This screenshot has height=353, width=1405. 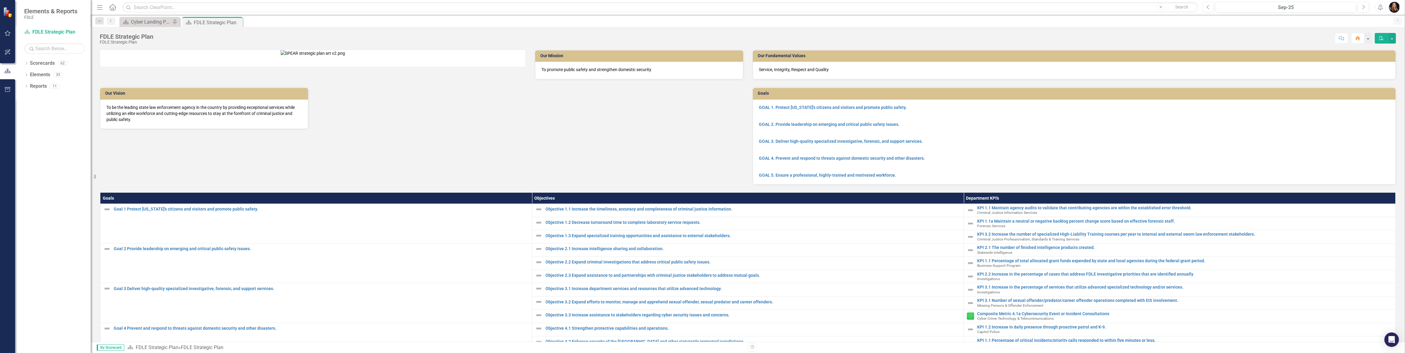 What do you see at coordinates (1182, 7) in the screenshot?
I see `button: Search` at bounding box center [1182, 7].